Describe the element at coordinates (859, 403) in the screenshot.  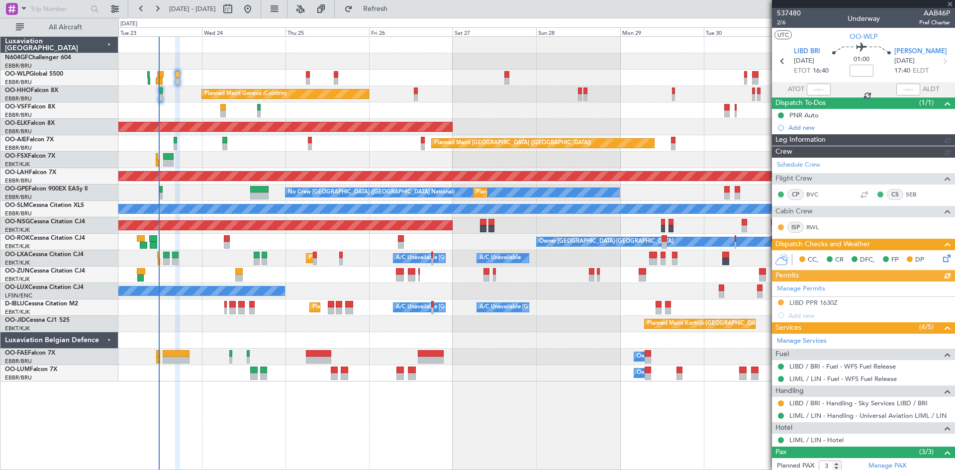
I see `a: LIBD / BRI - Handling - Sky Services LIBD / BRI` at that location.